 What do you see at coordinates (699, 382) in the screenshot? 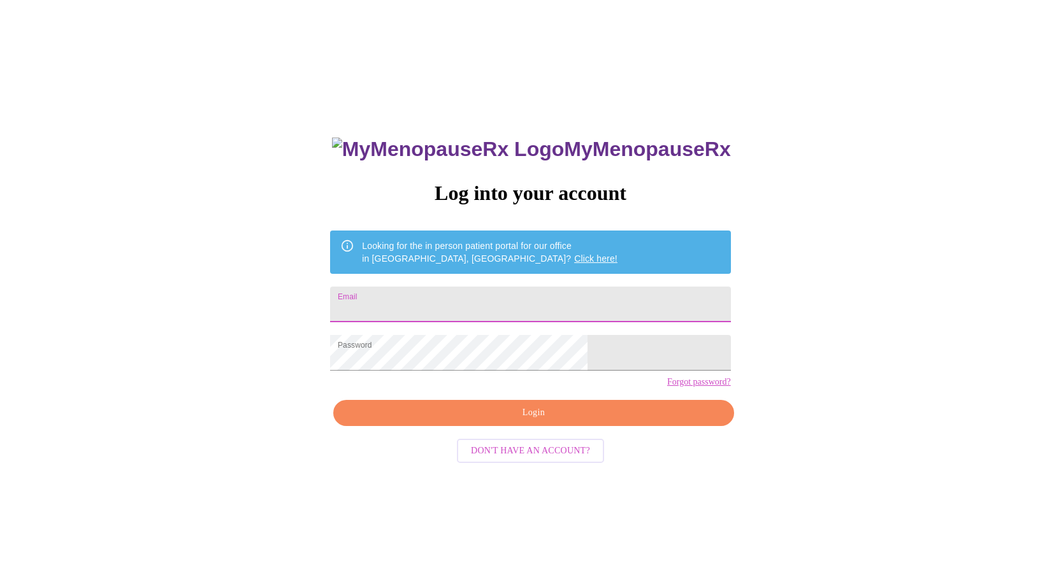
I see `a: Forgot password?` at bounding box center [699, 382].